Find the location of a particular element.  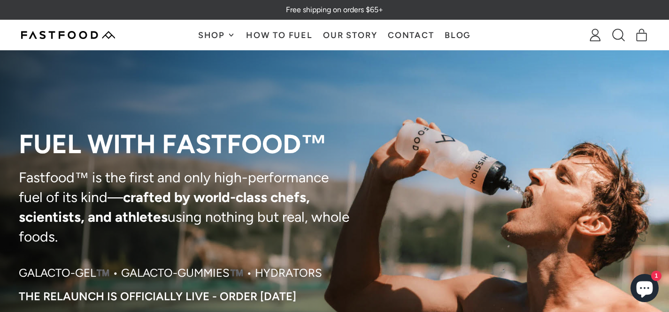

a: Blog is located at coordinates (458, 35).